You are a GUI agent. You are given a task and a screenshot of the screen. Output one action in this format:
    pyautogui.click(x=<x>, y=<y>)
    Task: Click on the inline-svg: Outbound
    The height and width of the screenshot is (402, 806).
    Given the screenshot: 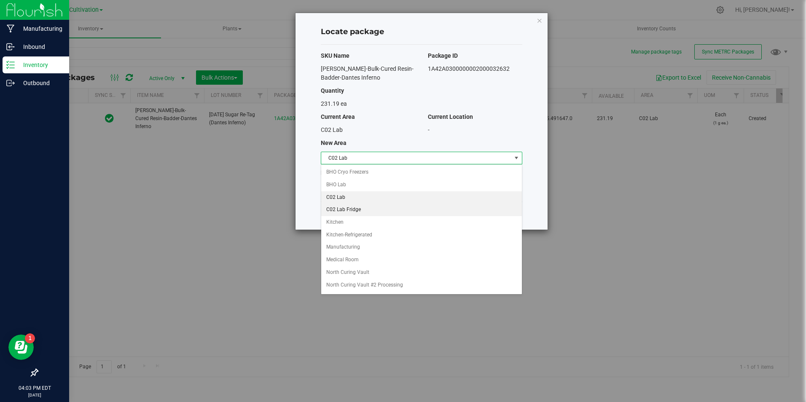 What is the action you would take?
    pyautogui.click(x=11, y=83)
    